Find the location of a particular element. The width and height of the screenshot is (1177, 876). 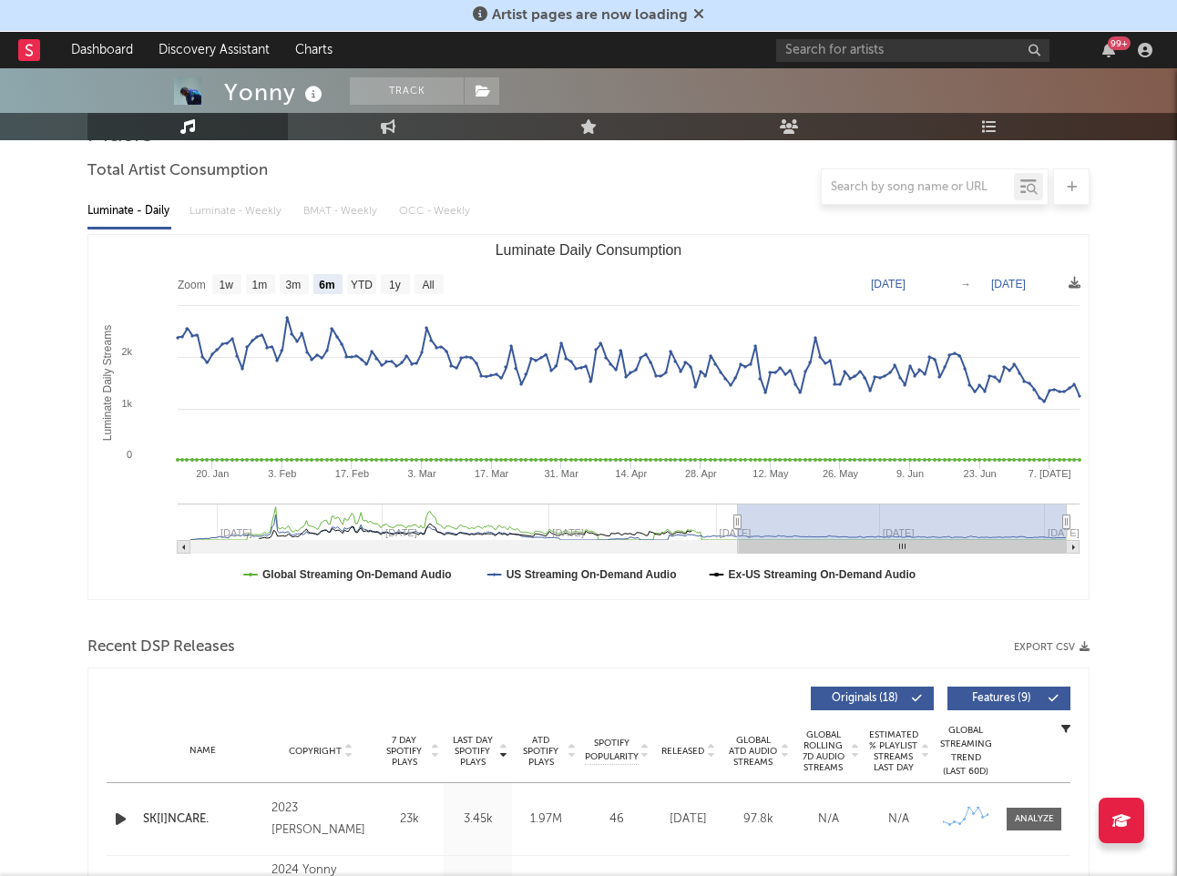

div: Global Streaming Trend (Last 60D) is located at coordinates (965, 751).